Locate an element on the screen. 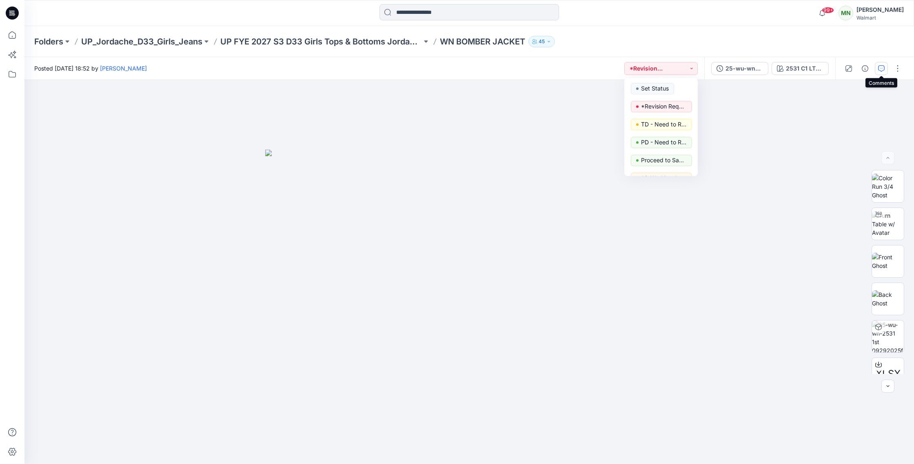 The width and height of the screenshot is (914, 464). img: Turn Table w/ Avatar is located at coordinates (888, 224).